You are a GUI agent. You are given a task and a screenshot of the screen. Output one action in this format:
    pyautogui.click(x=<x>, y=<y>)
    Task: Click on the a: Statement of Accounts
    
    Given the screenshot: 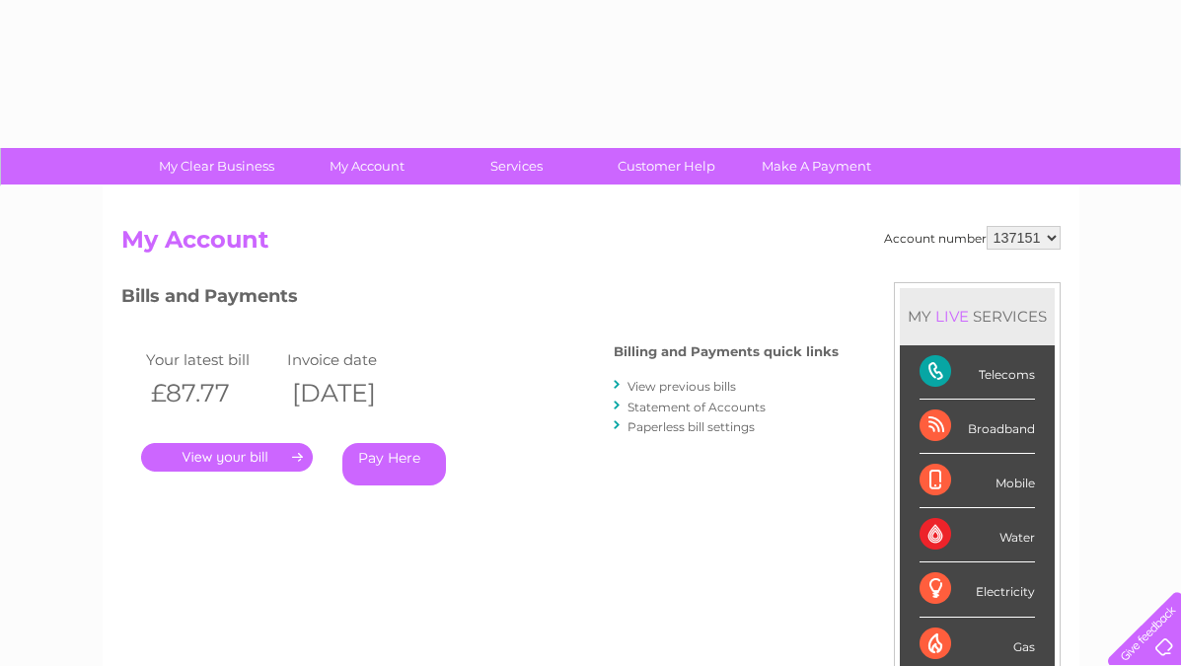 What is the action you would take?
    pyautogui.click(x=697, y=407)
    